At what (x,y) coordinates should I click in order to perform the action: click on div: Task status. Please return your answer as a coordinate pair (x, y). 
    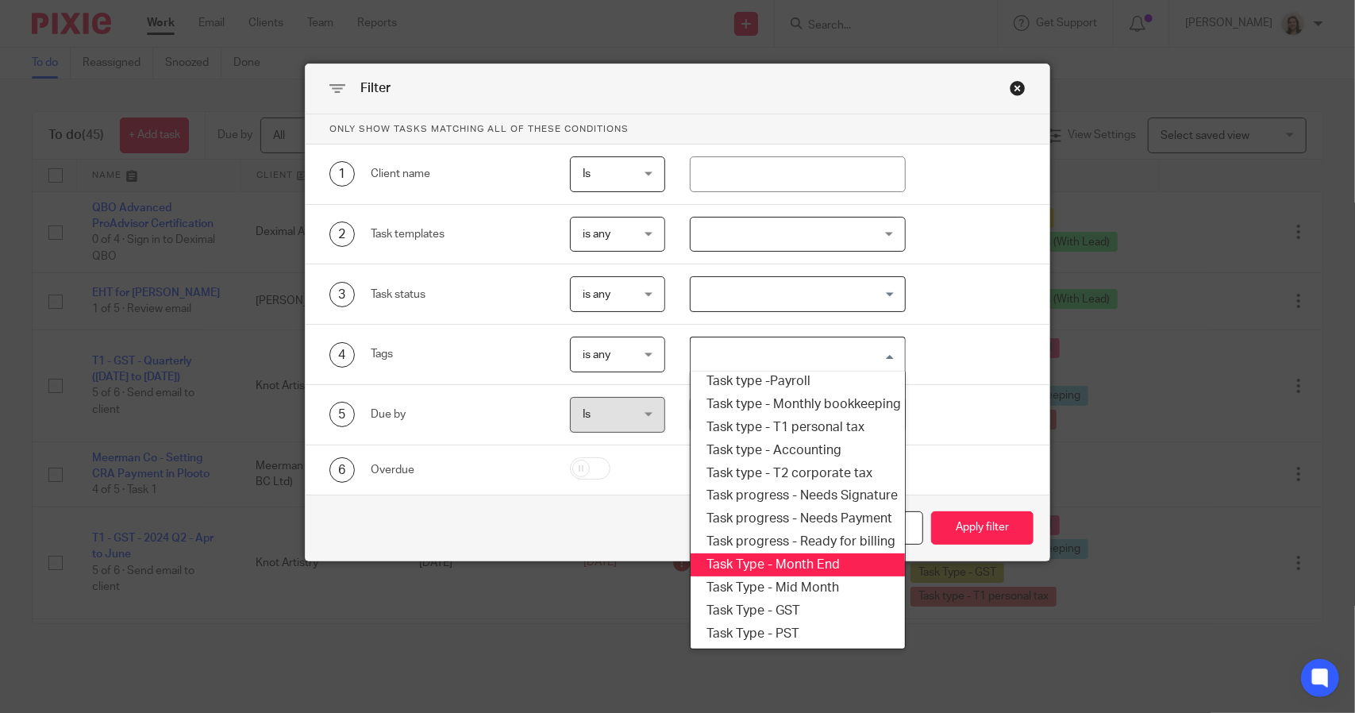
    Looking at the image, I should click on (457, 294).